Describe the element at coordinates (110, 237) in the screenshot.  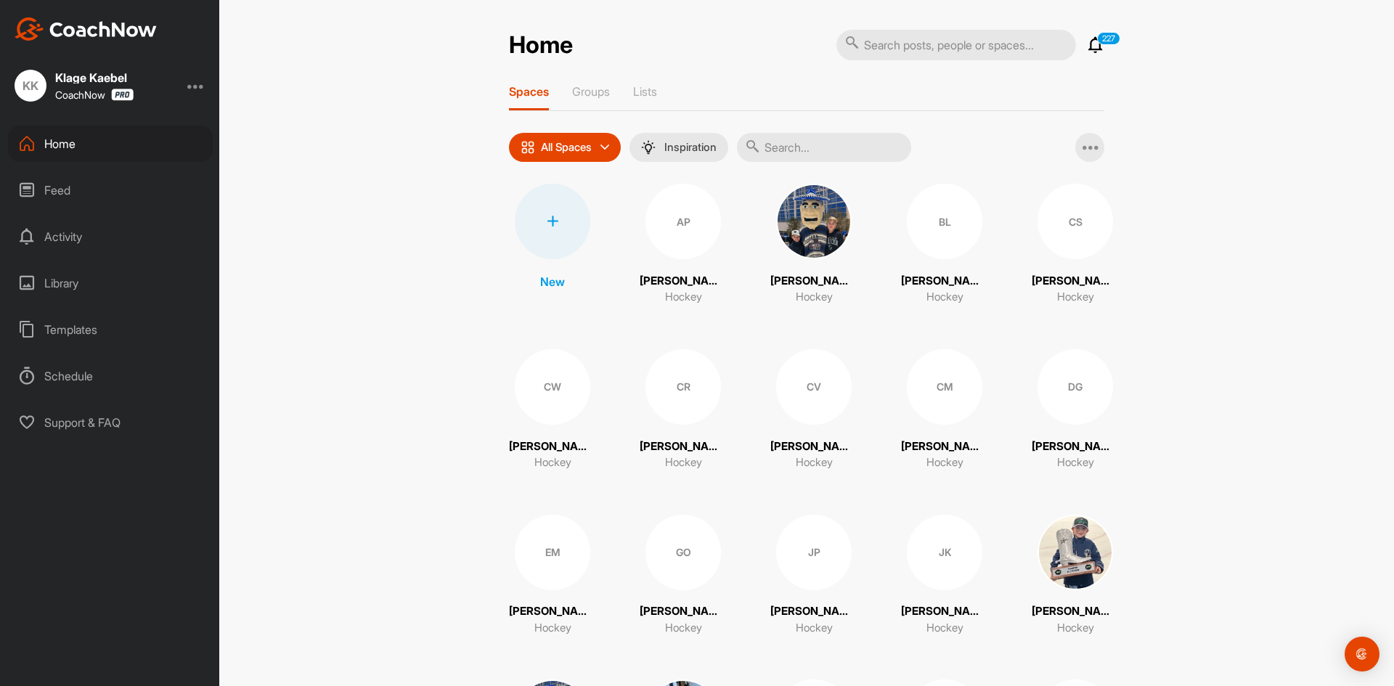
I see `div: Activity` at that location.